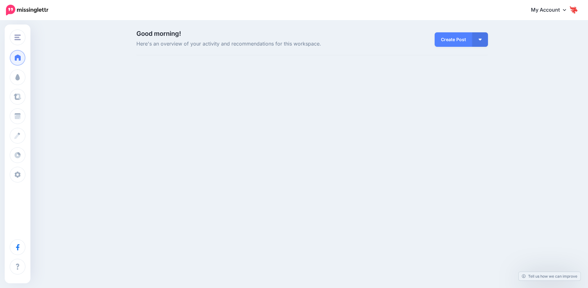 The height and width of the screenshot is (288, 588). I want to click on span: Good morning!, so click(159, 34).